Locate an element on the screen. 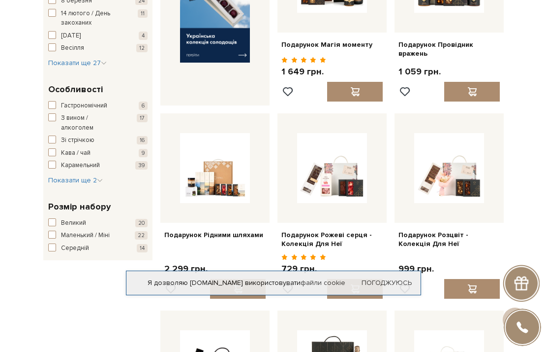 The image size is (547, 352). a: Подарунок Рожеві серця - Колекція Для Неї is located at coordinates (332, 239).